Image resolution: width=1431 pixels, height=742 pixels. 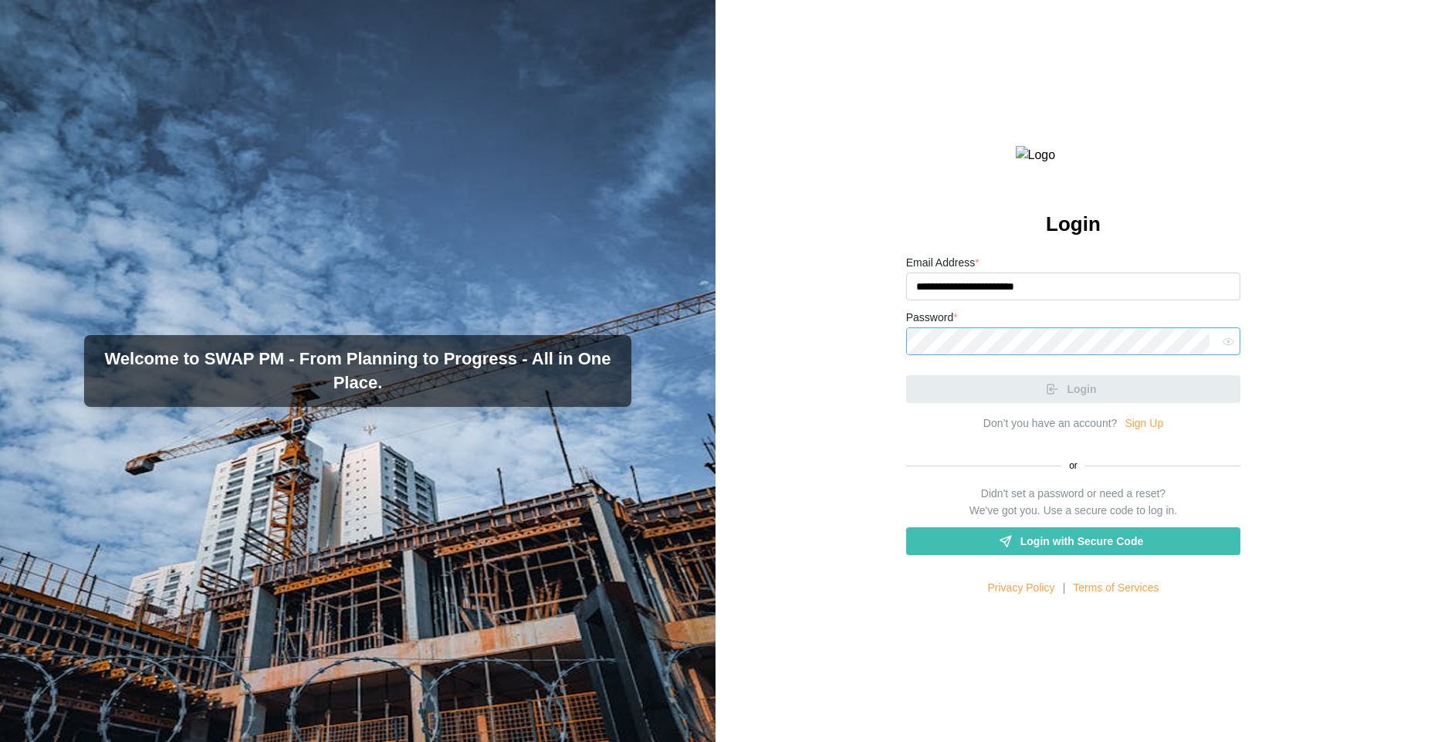 What do you see at coordinates (1116, 588) in the screenshot?
I see `a: Terms of Services` at bounding box center [1116, 588].